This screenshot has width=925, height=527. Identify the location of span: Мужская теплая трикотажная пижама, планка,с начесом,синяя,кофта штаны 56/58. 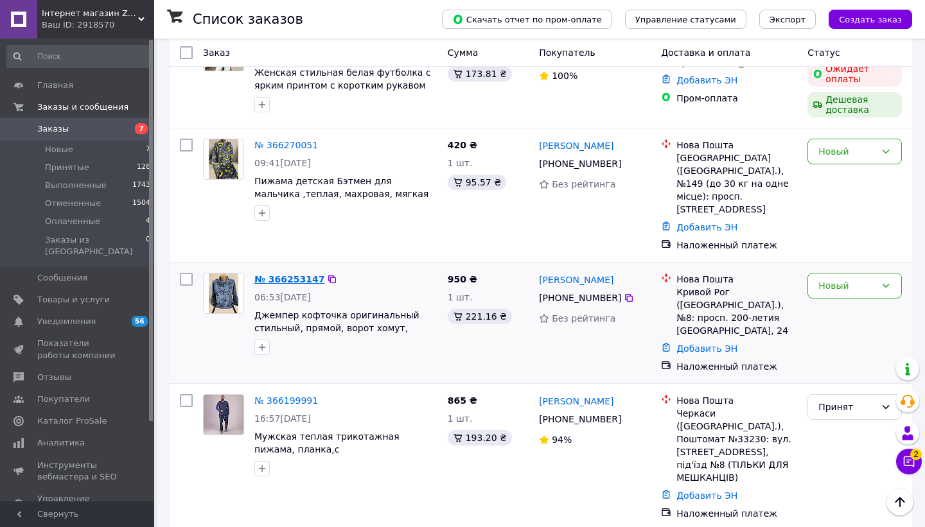
(337, 450).